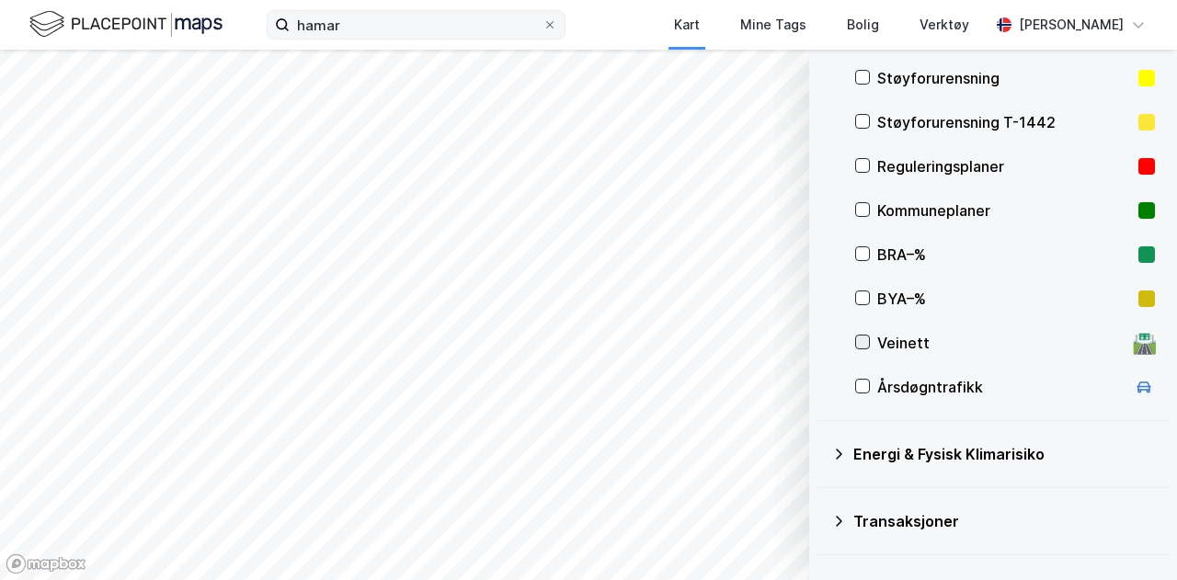  What do you see at coordinates (416, 25) in the screenshot?
I see `input: Søk på adresse, matrikkel, gårdeiere, leietakere eller personer` at bounding box center [416, 25].